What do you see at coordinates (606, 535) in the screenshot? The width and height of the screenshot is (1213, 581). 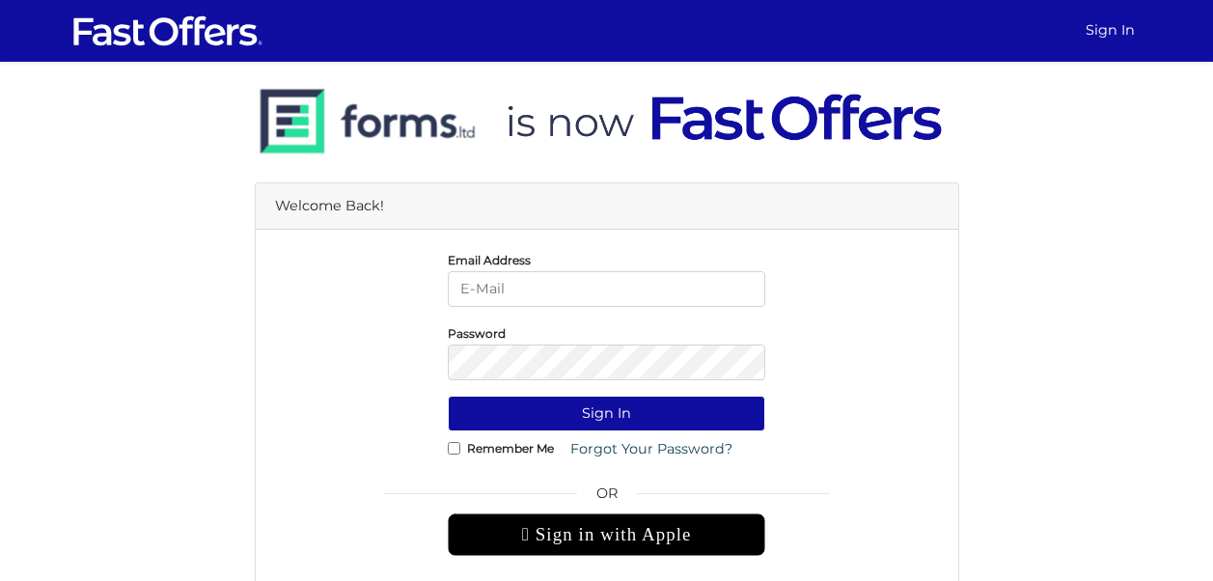 I see `div: Sign in with Apple` at bounding box center [606, 535].